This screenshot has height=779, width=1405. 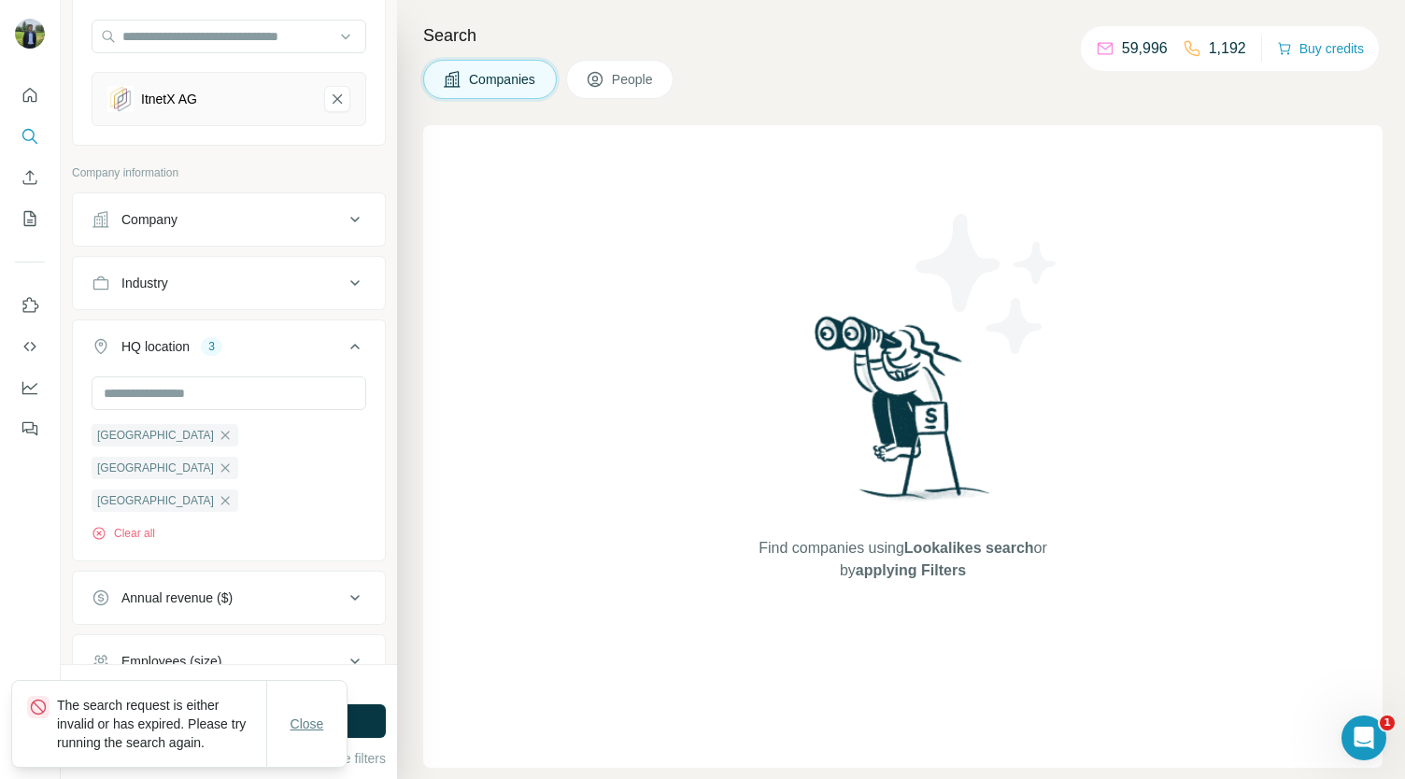 What do you see at coordinates (121, 99) in the screenshot?
I see `img: ItnetX AG-logo` at bounding box center [121, 99].